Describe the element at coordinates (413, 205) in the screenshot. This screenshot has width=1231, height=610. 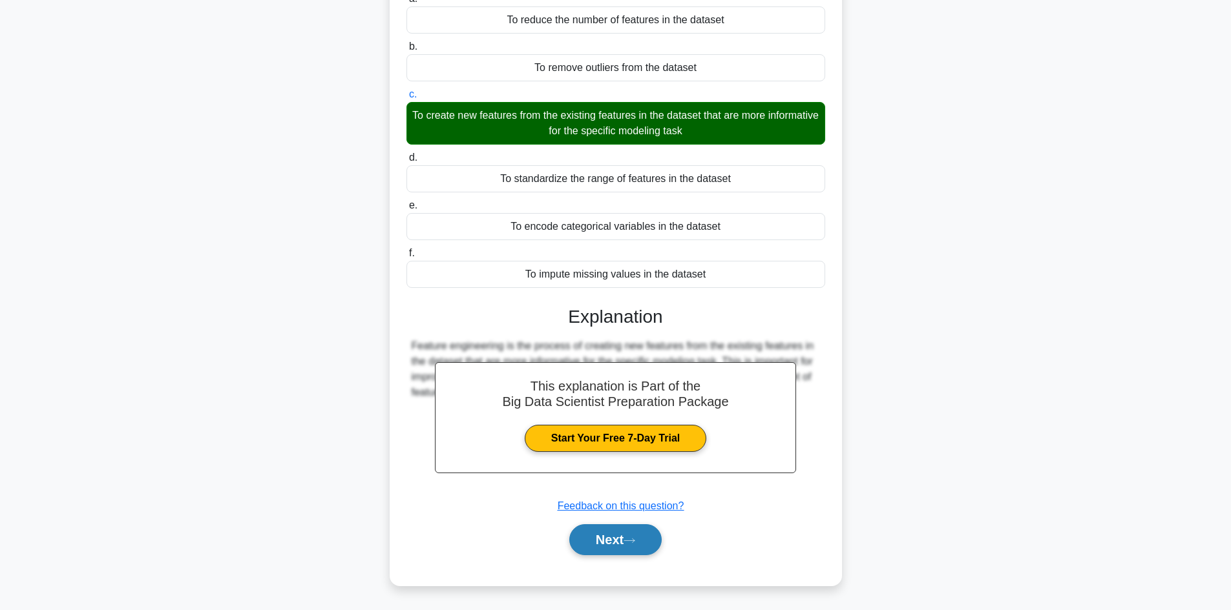
I see `span: e.` at that location.